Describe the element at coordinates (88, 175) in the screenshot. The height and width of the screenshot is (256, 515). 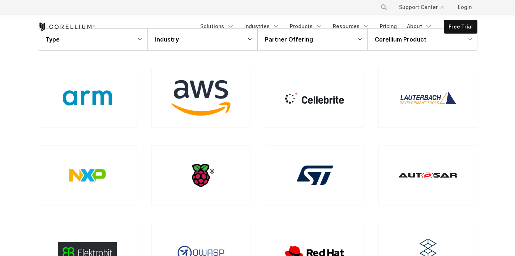
I see `a: NXP` at that location.